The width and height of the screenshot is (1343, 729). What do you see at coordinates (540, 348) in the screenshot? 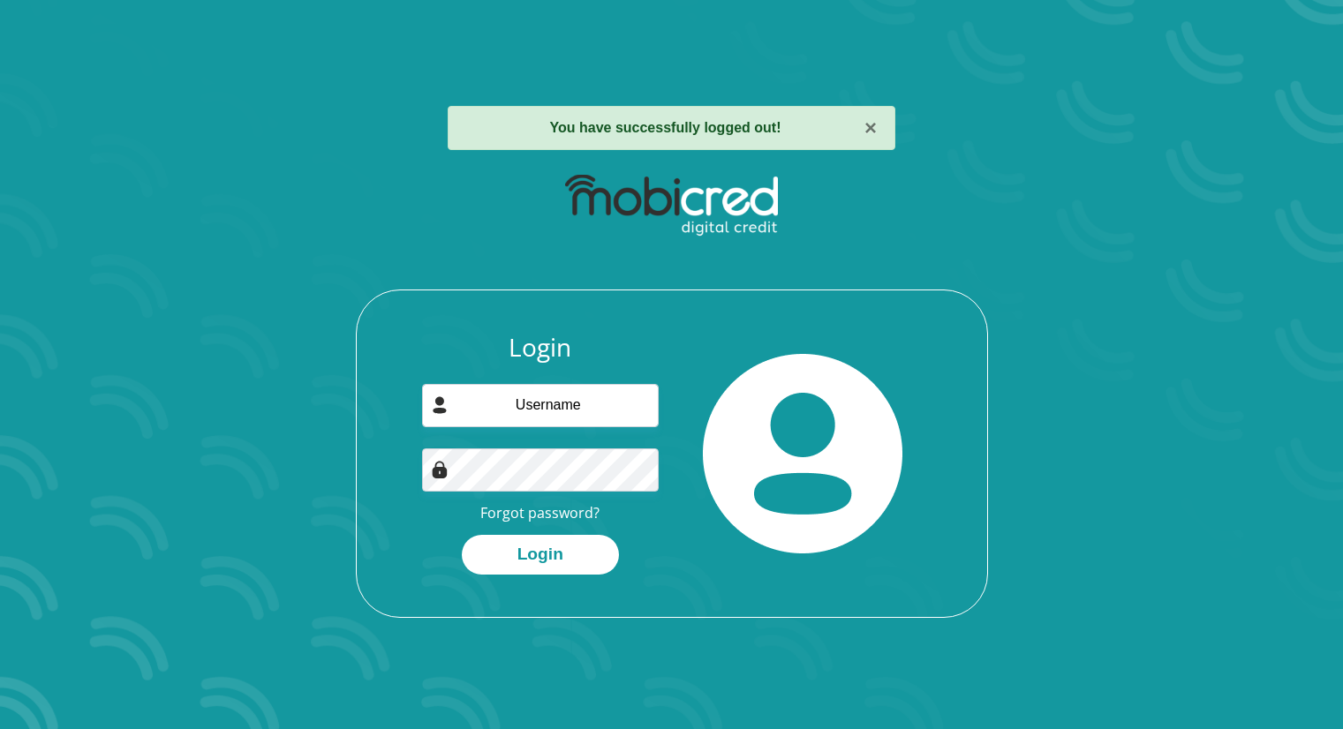
I see `h3: Login` at bounding box center [540, 348].